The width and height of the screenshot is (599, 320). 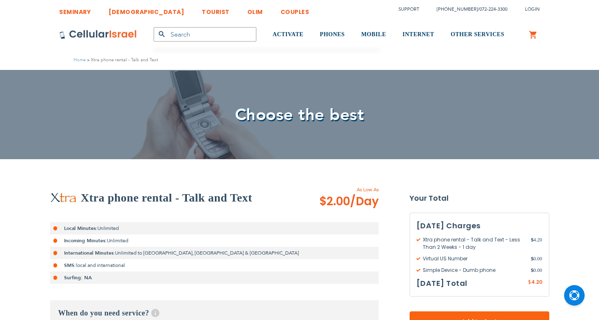 What do you see at coordinates (480, 198) in the screenshot?
I see `strong: Your Total` at bounding box center [480, 198].